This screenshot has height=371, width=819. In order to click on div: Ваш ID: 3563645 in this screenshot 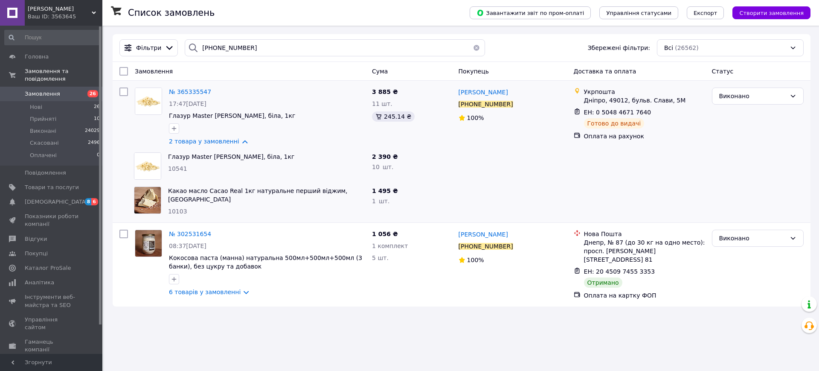, I will do `click(65, 17)`.